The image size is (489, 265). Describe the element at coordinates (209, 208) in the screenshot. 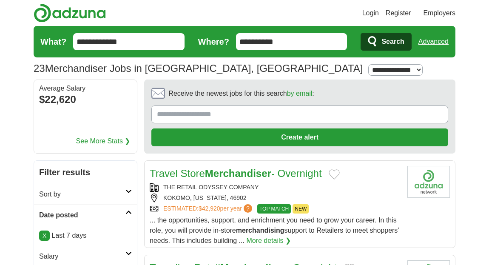

I see `span: $42,920` at that location.